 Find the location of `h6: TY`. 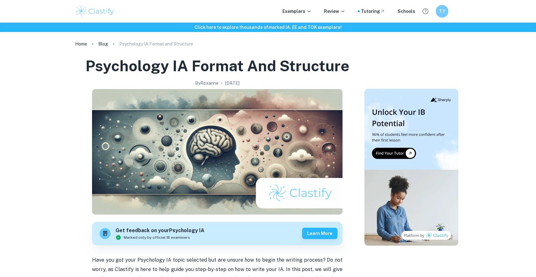

h6: TY is located at coordinates (442, 11).